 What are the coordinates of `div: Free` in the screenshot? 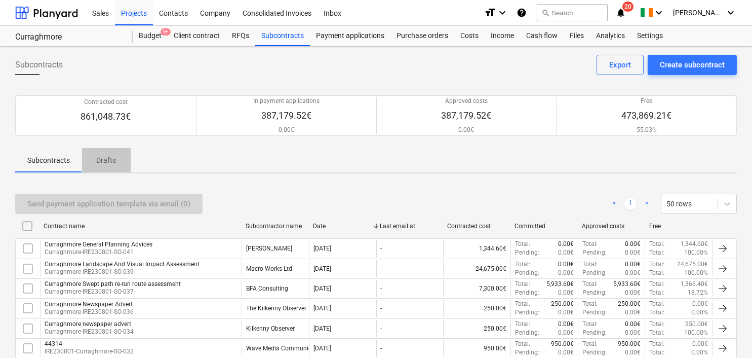 It's located at (679, 226).